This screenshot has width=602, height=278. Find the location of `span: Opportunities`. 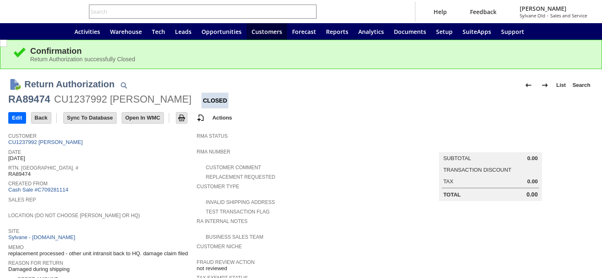

span: Opportunities is located at coordinates (221, 31).